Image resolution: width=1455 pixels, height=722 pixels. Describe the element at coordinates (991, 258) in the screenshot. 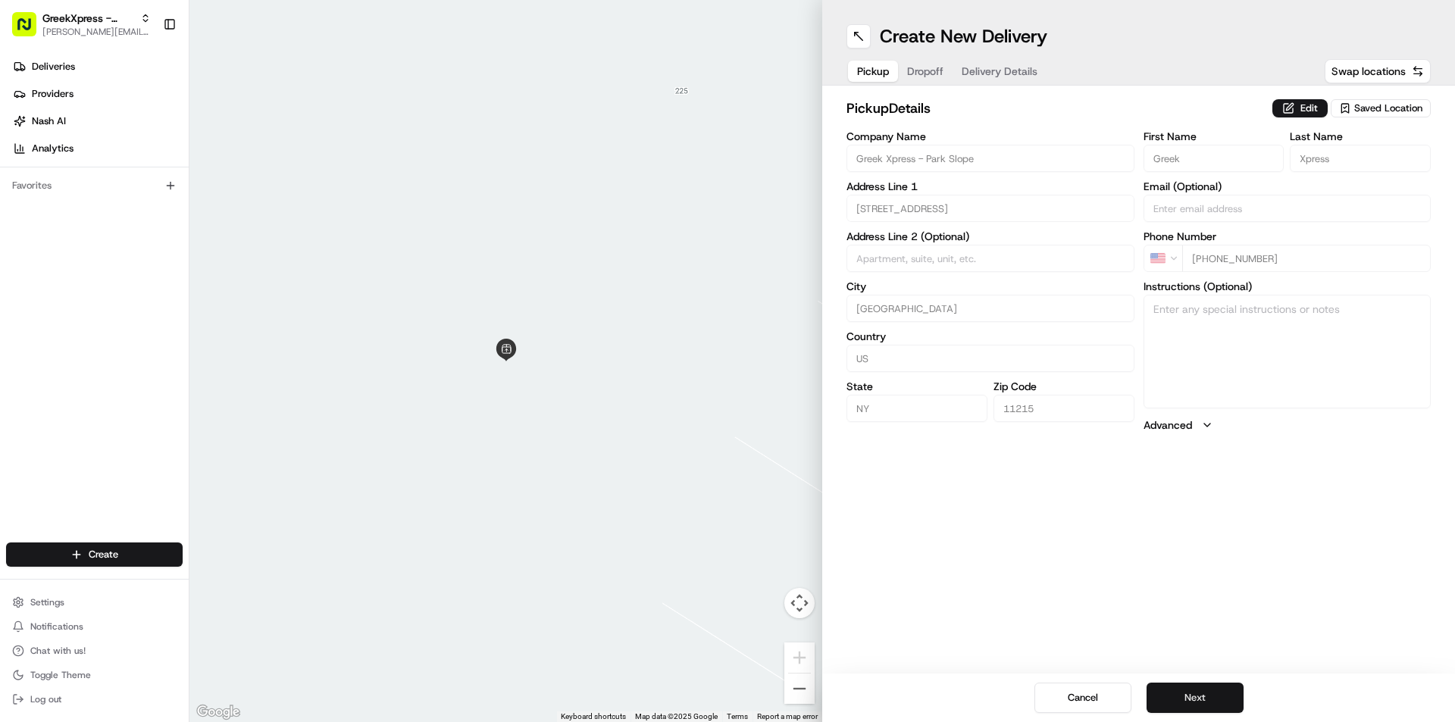

I see `input: Apartment, suite, unit, etc.` at that location.